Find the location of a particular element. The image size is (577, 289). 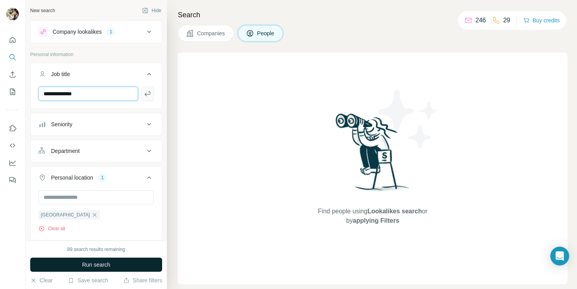

div: Job title is located at coordinates (60, 74).